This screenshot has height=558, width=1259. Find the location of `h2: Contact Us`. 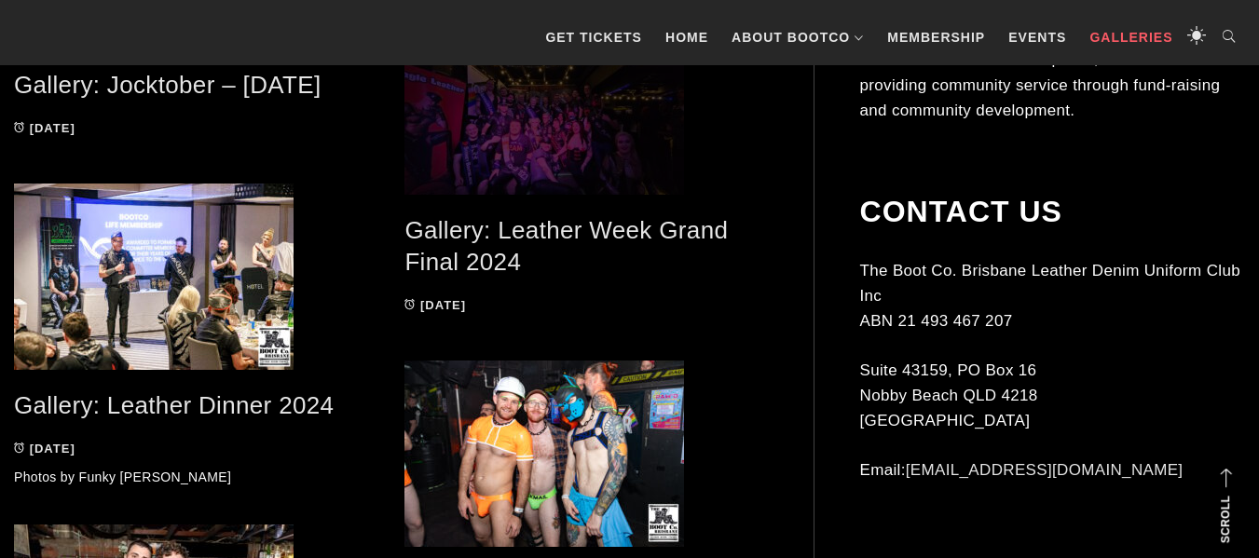

h2: Contact Us is located at coordinates (1052, 212).